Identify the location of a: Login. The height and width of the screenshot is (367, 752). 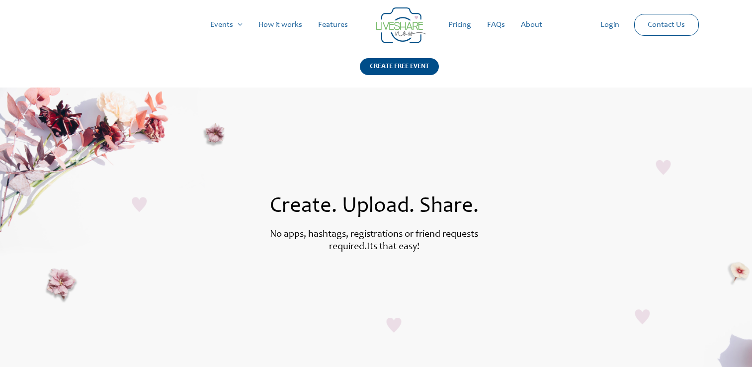
(609, 25).